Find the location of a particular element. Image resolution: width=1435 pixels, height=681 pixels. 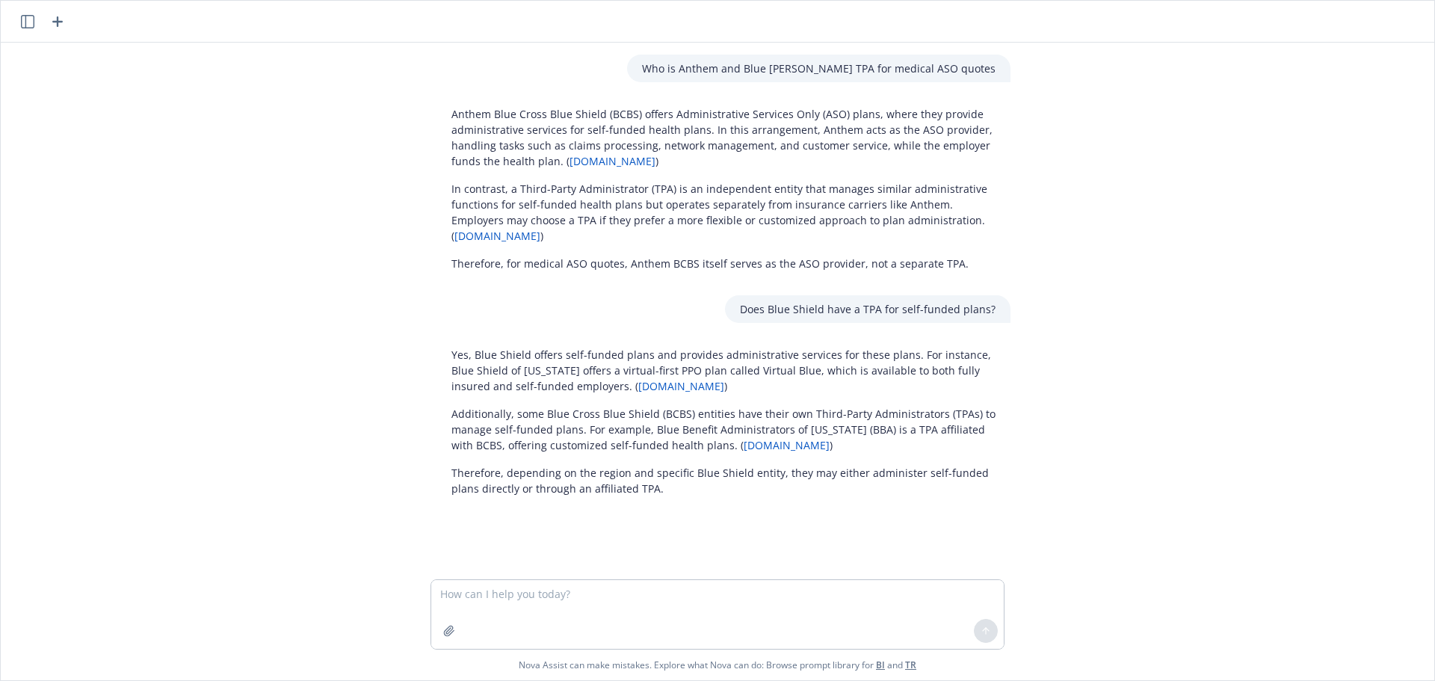

p: Therefore, depending on the region and specific Blue Shield entity, they may either administer se... is located at coordinates (723, 481).